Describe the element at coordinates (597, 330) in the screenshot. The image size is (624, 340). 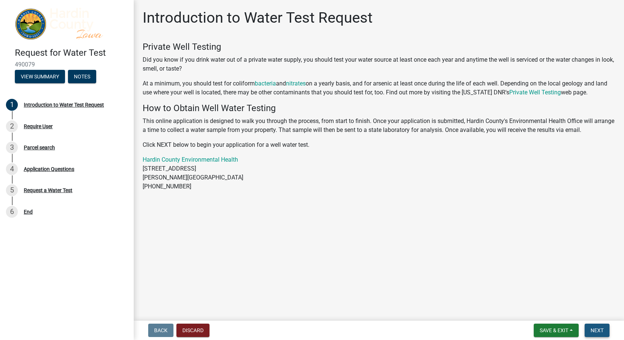
I see `button: Next` at that location.